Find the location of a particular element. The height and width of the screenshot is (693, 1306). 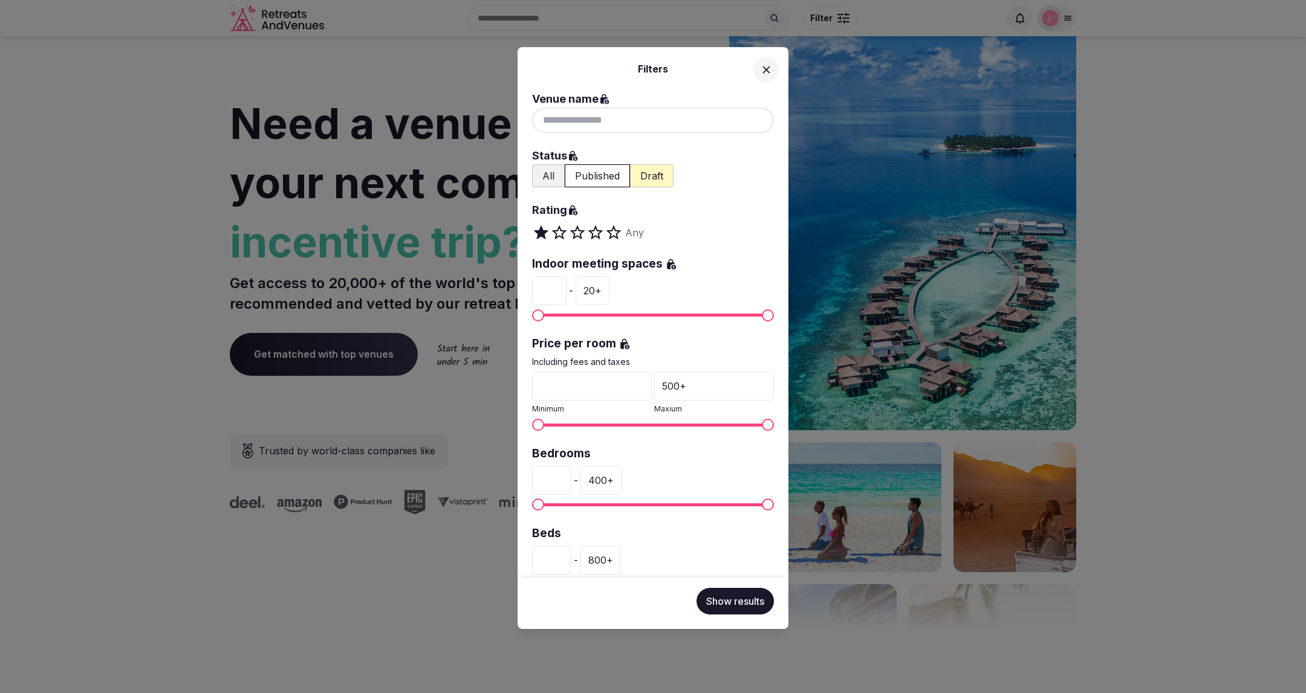

label: Bedrooms is located at coordinates (653, 454).